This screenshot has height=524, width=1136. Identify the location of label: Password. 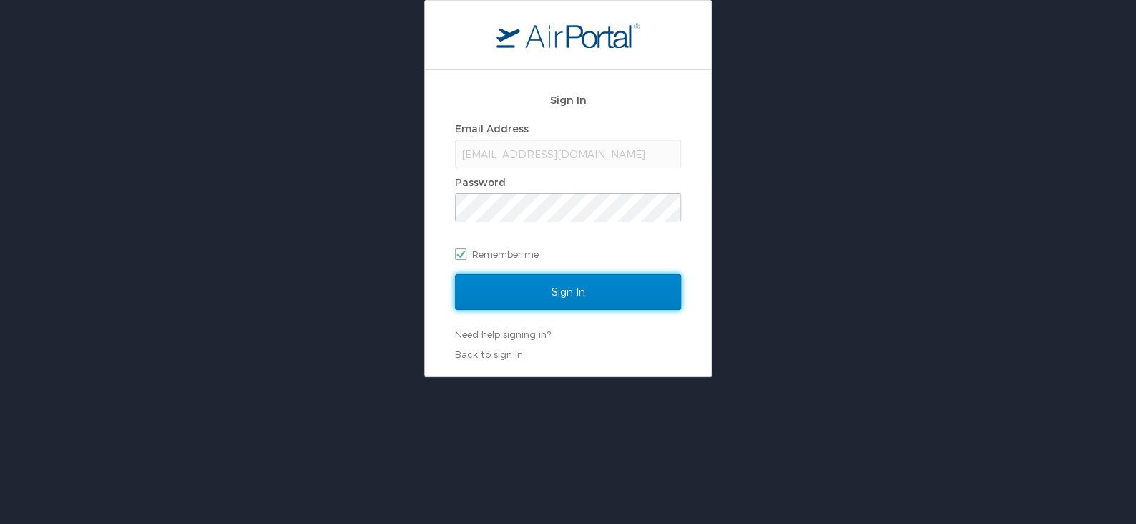
(480, 182).